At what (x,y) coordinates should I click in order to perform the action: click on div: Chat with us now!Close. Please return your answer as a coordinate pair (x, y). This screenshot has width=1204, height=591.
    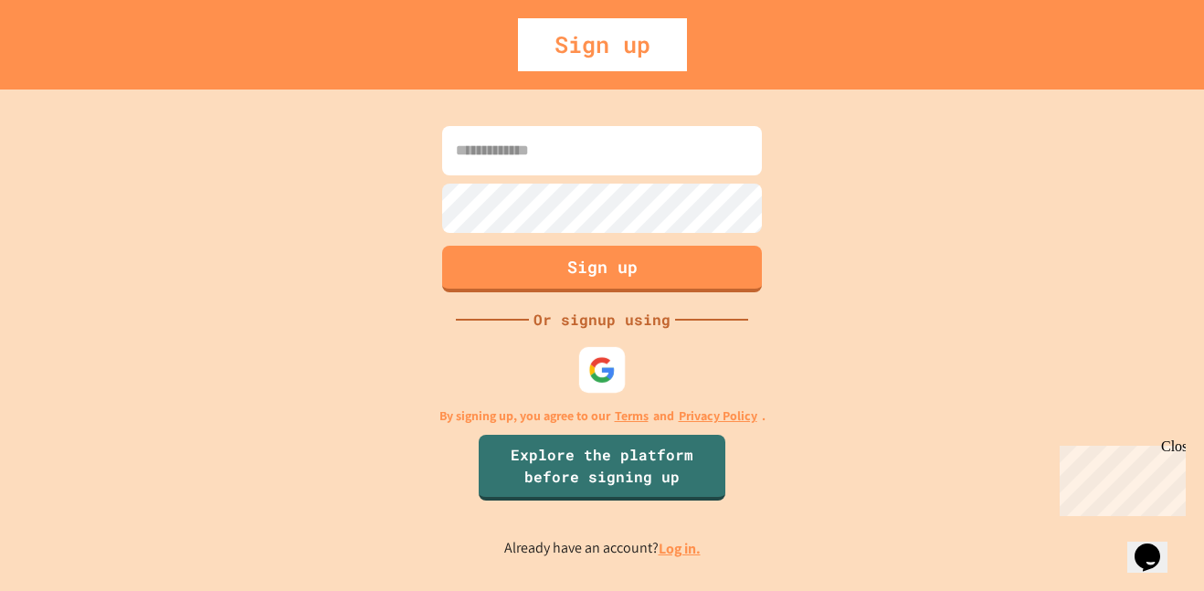
    Looking at the image, I should click on (67, 61).